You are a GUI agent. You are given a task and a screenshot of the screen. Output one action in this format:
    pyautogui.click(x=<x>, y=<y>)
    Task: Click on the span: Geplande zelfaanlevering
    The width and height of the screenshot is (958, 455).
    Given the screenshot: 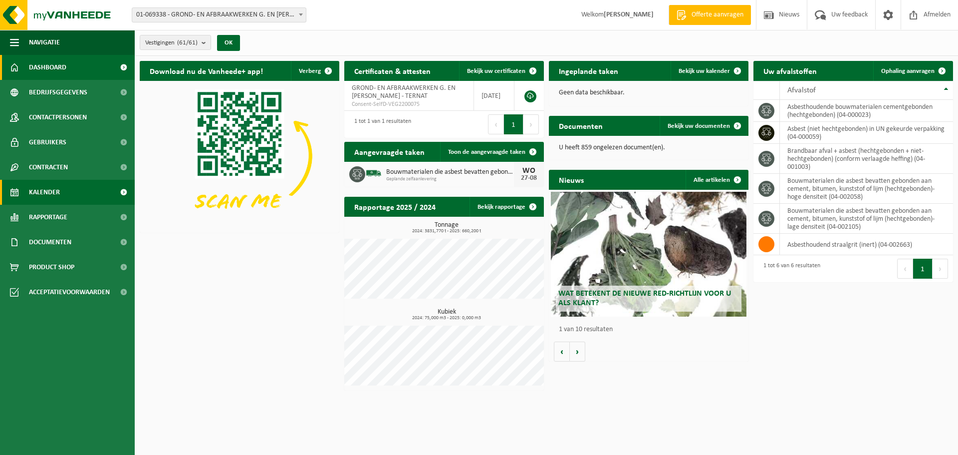 What is the action you would take?
    pyautogui.click(x=450, y=179)
    